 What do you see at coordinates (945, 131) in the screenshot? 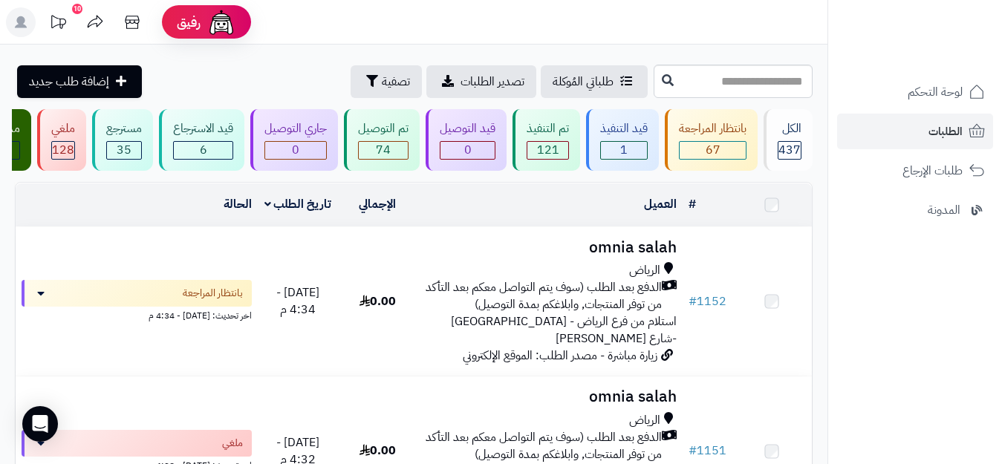
I see `span: الطلبات` at bounding box center [945, 131].